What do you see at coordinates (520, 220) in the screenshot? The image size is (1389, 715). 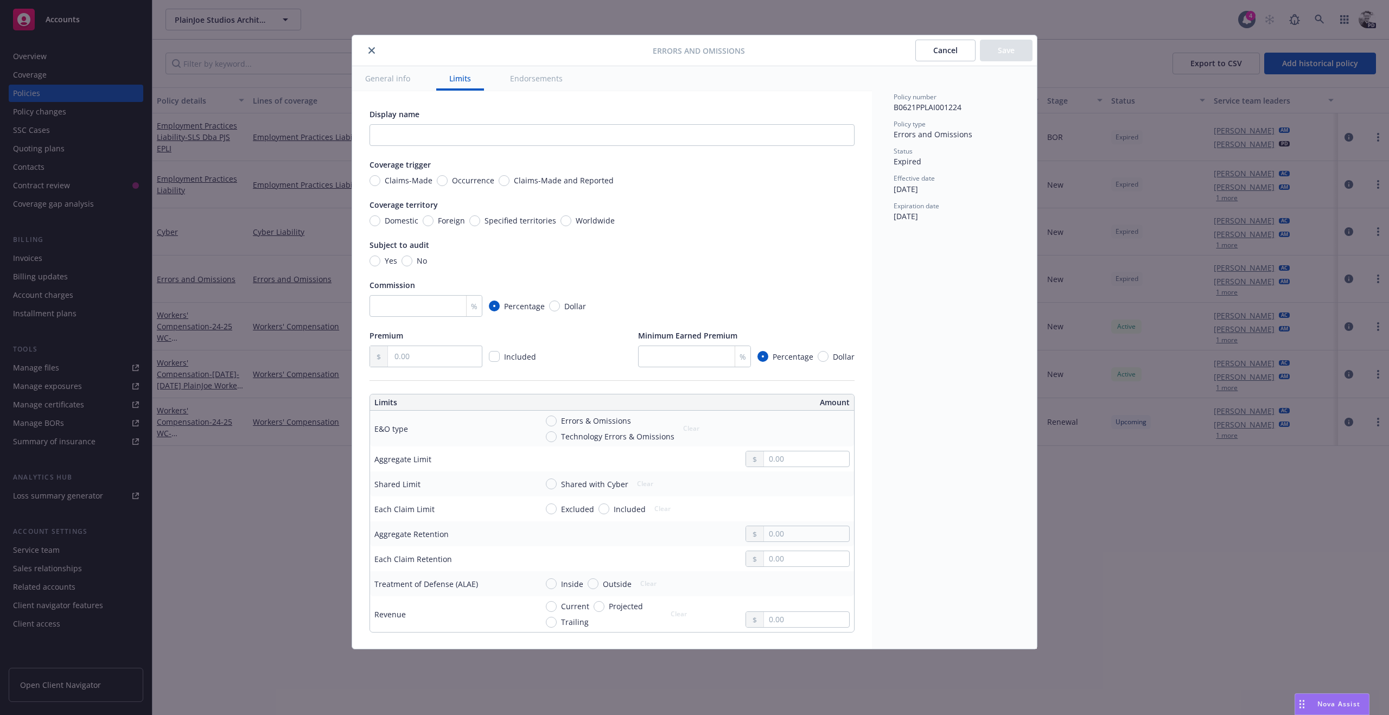 I see `span: Specified territories` at bounding box center [520, 220].